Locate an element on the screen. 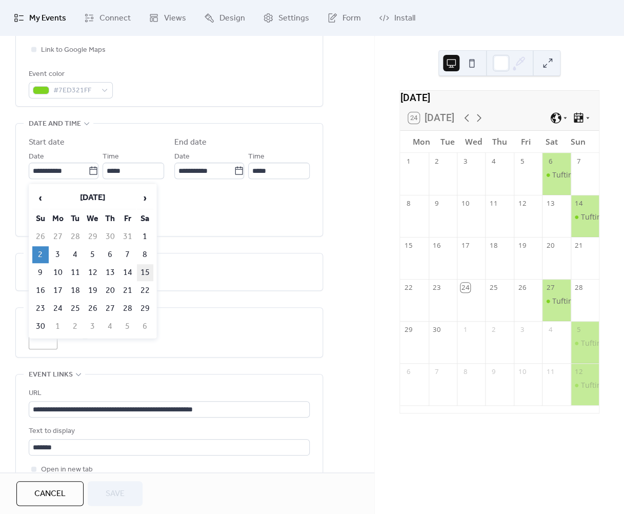  div: 13 is located at coordinates (551, 203).